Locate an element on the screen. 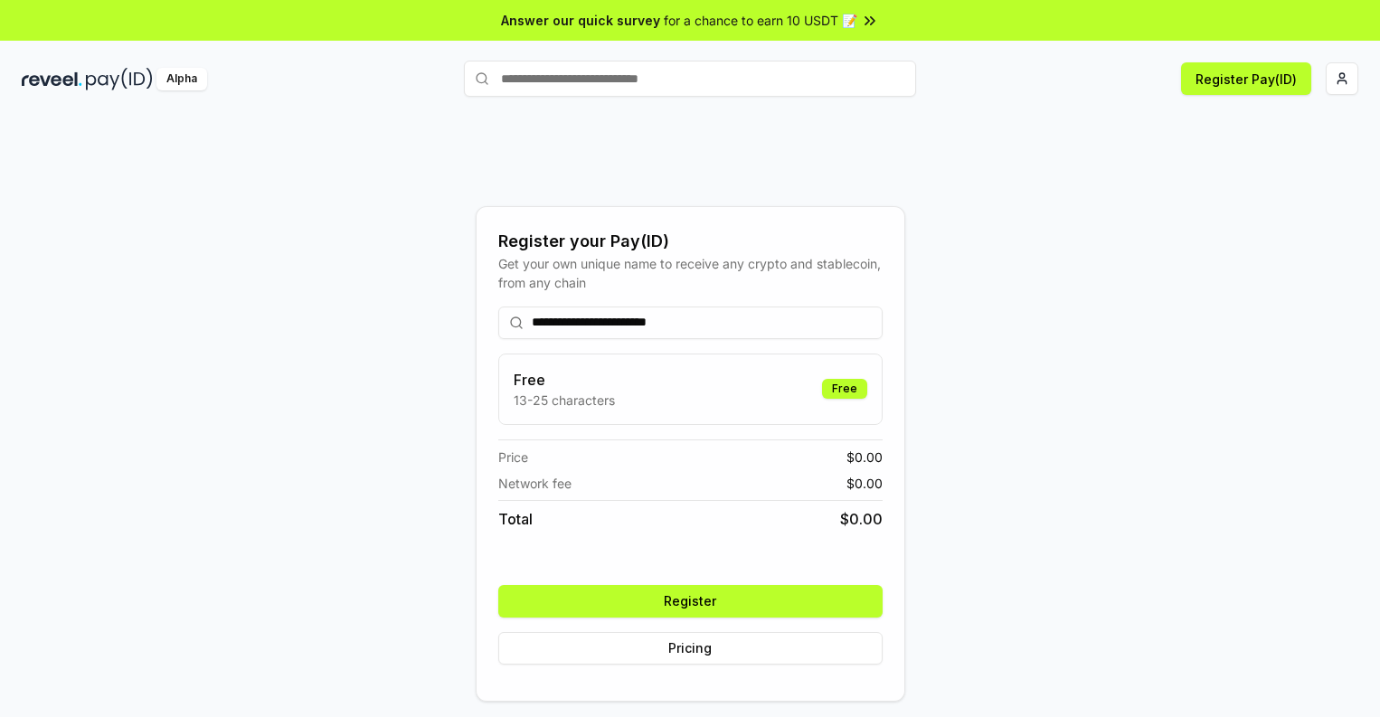 The width and height of the screenshot is (1380, 717). img: pay_id is located at coordinates (119, 79).